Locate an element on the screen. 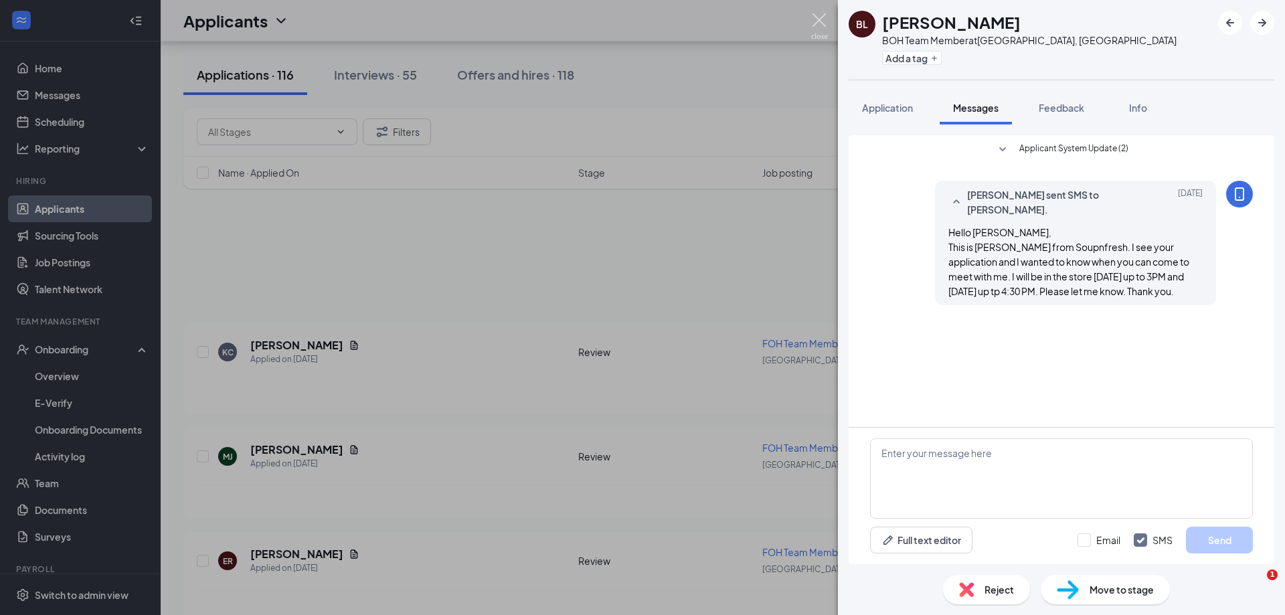 Image resolution: width=1285 pixels, height=615 pixels. span: Application is located at coordinates (887, 108).